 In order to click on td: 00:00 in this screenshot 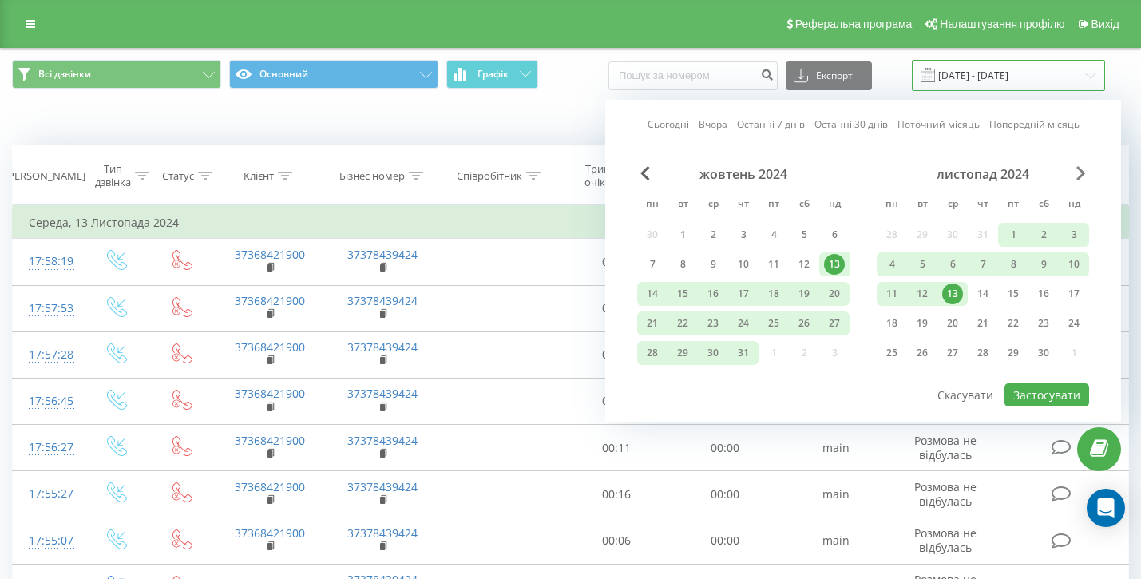, I will do `click(725, 494)`.